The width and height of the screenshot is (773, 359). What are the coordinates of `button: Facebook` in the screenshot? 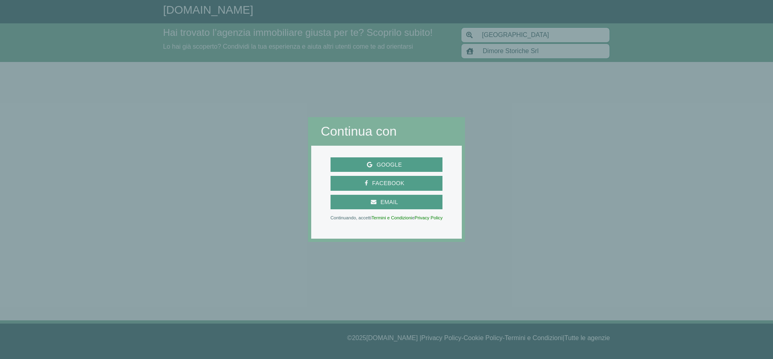 It's located at (387, 183).